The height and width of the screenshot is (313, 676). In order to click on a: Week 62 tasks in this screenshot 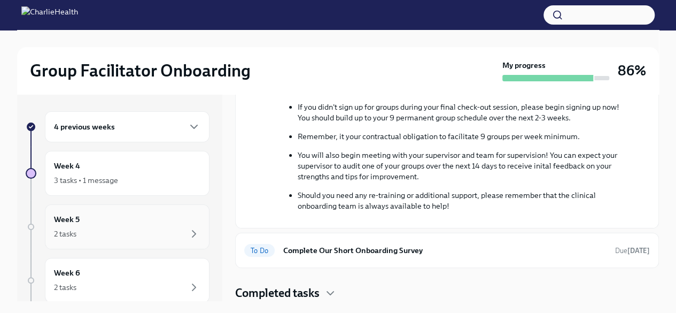, I will do `click(118, 280)`.